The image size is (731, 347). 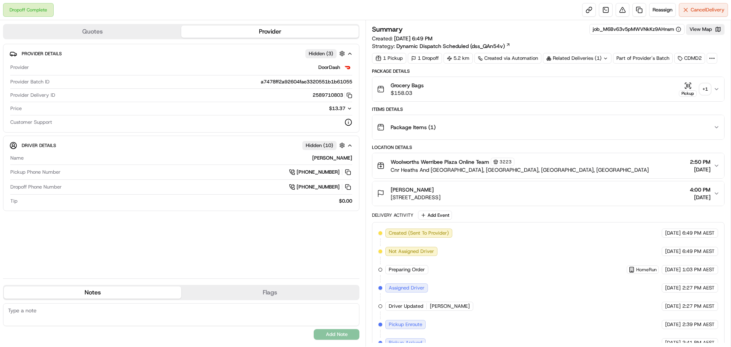 What do you see at coordinates (186, 201) in the screenshot?
I see `div: $0.00` at bounding box center [186, 201].